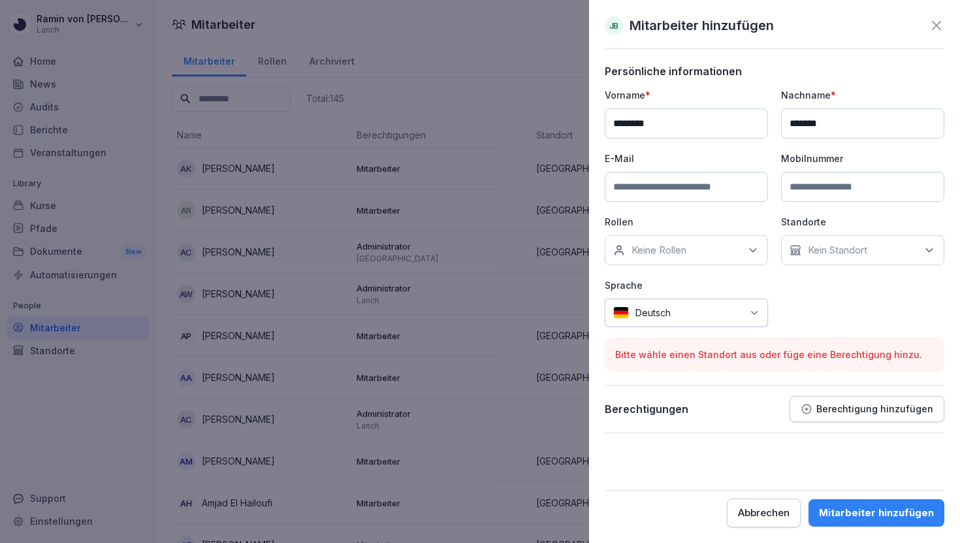 Image resolution: width=960 pixels, height=543 pixels. I want to click on p: Standorte, so click(863, 221).